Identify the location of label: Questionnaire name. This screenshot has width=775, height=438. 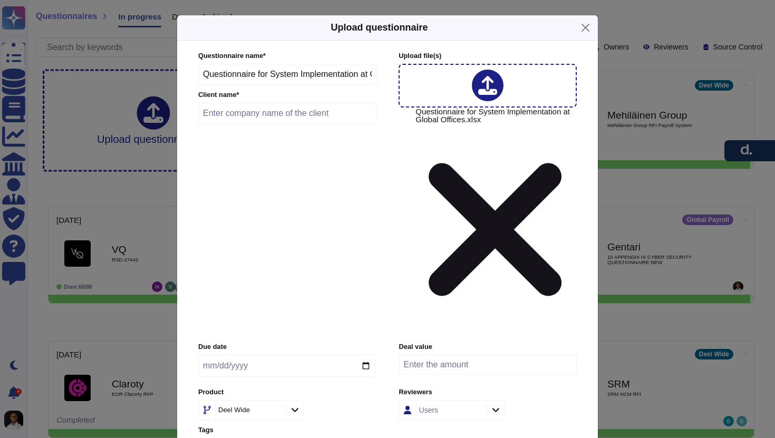
(287, 56).